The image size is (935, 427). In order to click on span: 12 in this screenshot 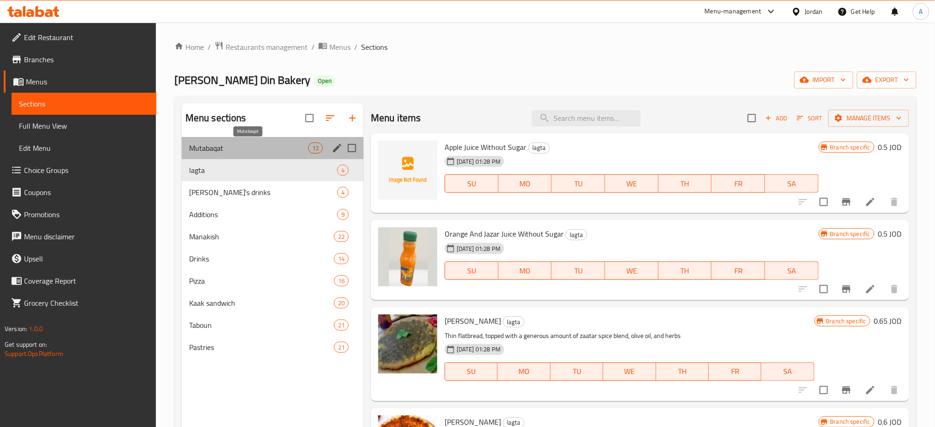, I will do `click(315, 148)`.